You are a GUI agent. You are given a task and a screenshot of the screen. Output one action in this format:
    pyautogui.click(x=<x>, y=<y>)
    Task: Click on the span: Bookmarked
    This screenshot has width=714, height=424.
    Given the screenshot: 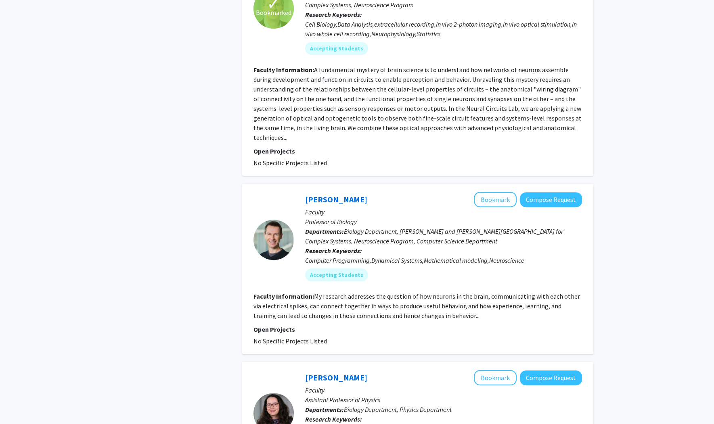 What is the action you would take?
    pyautogui.click(x=273, y=13)
    